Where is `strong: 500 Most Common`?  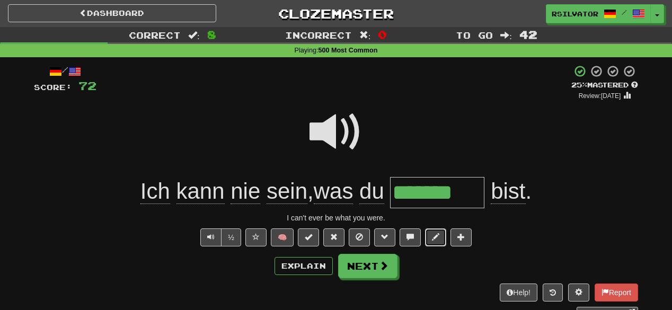 strong: 500 Most Common is located at coordinates (348, 50).